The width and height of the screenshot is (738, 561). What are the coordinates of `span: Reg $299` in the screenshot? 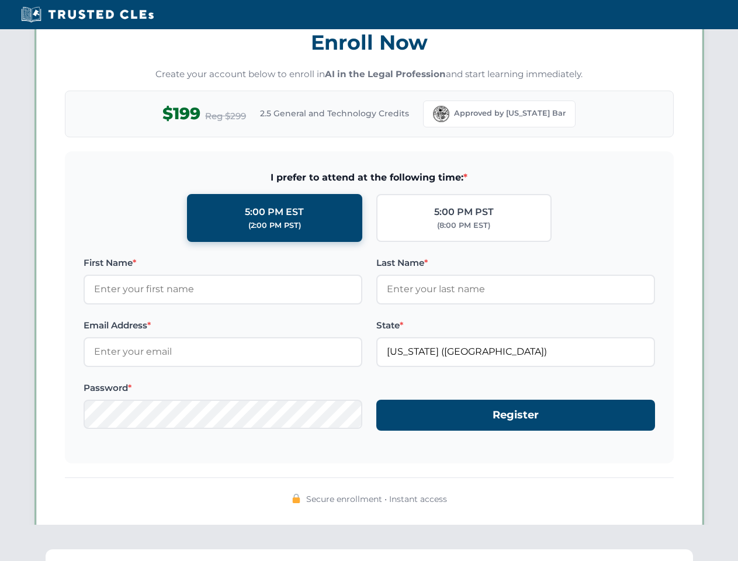 It's located at (226, 116).